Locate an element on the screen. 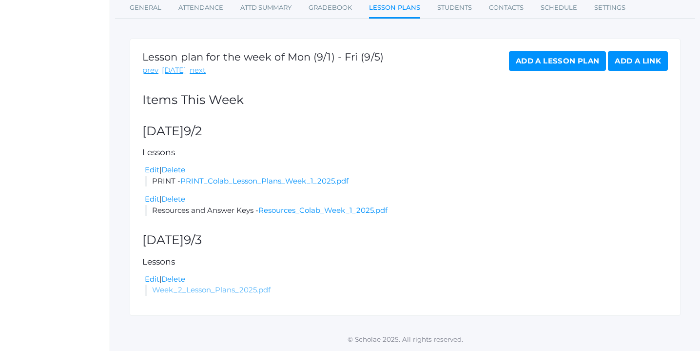  a: Add a Lesson Plan is located at coordinates (557, 61).